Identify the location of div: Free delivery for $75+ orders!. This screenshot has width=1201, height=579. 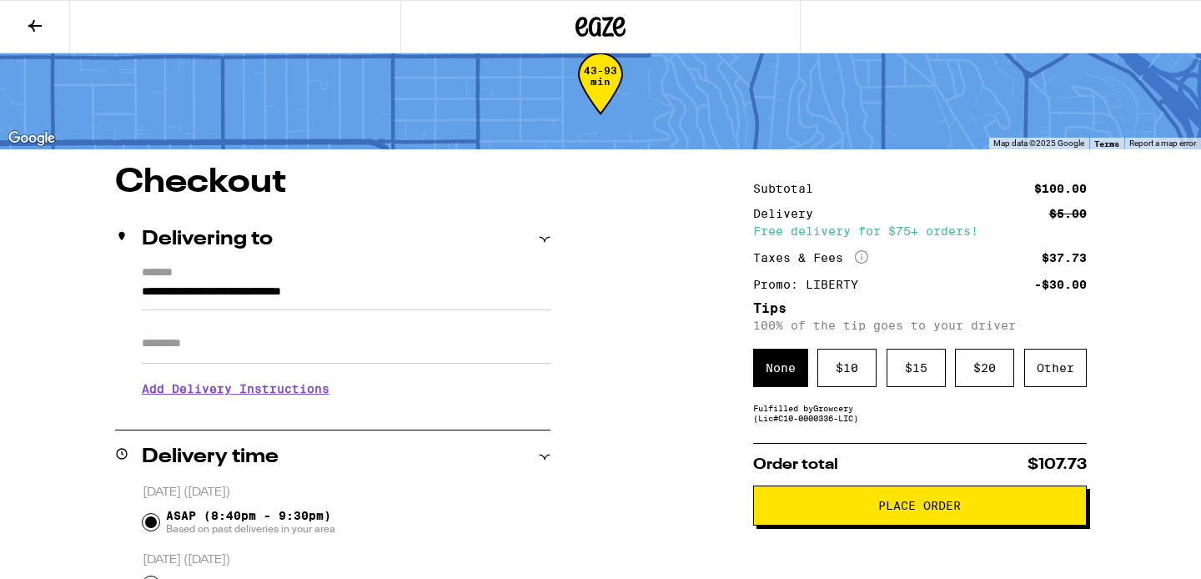
(920, 231).